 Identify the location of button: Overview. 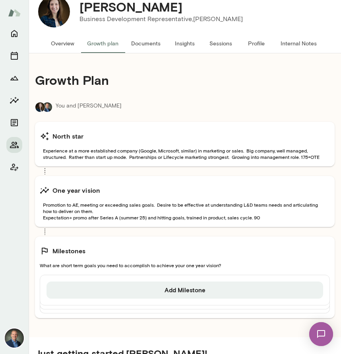
(62, 43).